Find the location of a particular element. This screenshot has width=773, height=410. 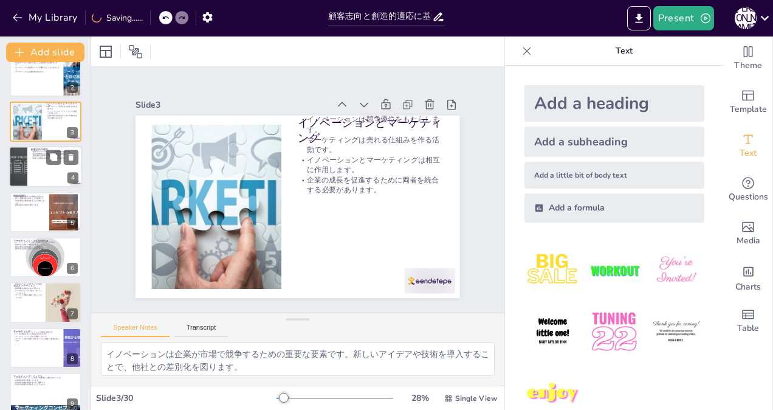

img: 1.jpeg is located at coordinates (552, 270).